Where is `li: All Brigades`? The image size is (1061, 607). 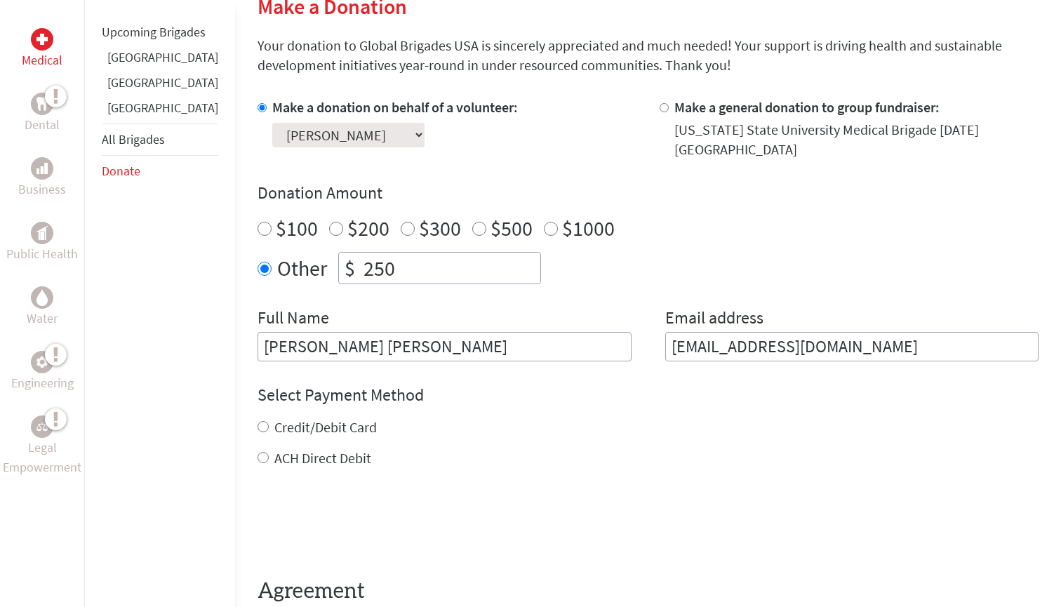
li: All Brigades is located at coordinates (160, 140).